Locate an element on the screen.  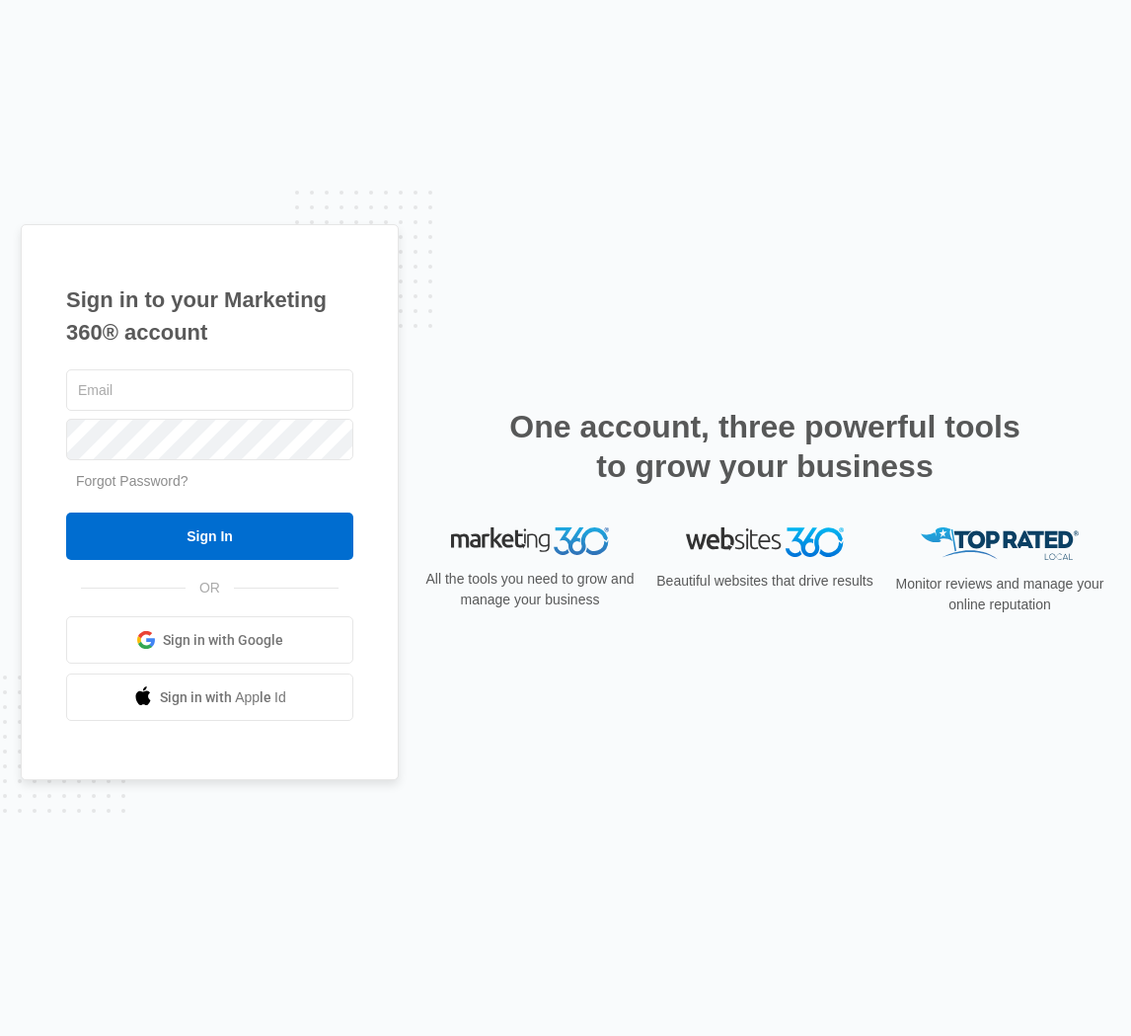
p: All the tools you need to grow and manage your business is located at coordinates (530, 589).